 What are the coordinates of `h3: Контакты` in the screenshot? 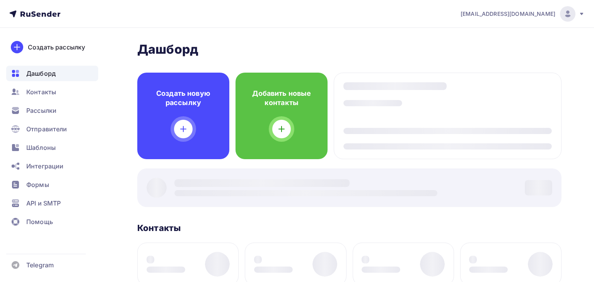 It's located at (159, 228).